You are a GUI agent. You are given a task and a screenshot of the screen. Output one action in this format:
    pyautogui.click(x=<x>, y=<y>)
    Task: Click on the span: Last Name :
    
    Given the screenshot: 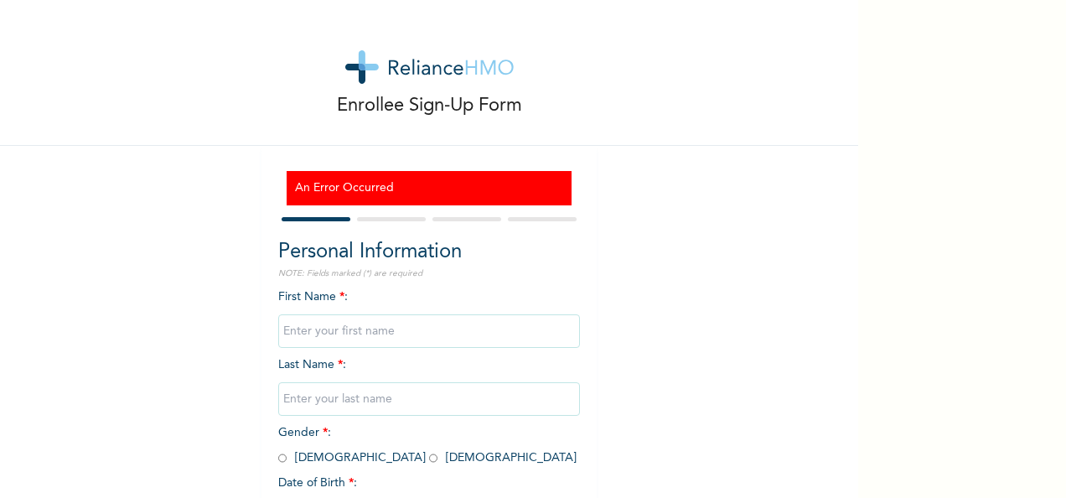 What is the action you would take?
    pyautogui.click(x=429, y=381)
    